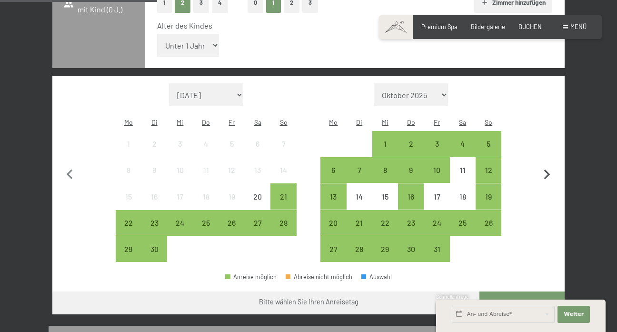  What do you see at coordinates (411, 223) in the screenshot?
I see `div: Thu Oct 23 2025` at bounding box center [411, 223].